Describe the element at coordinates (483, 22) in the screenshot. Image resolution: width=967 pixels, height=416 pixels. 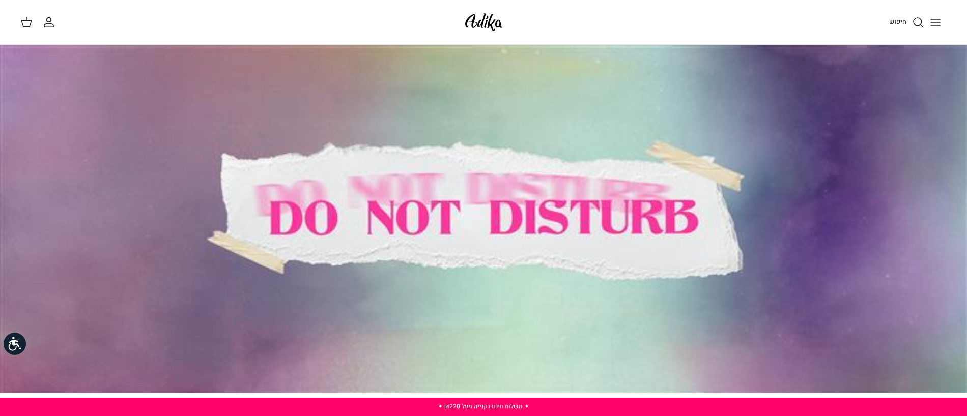
I see `img: Adika IL` at that location.